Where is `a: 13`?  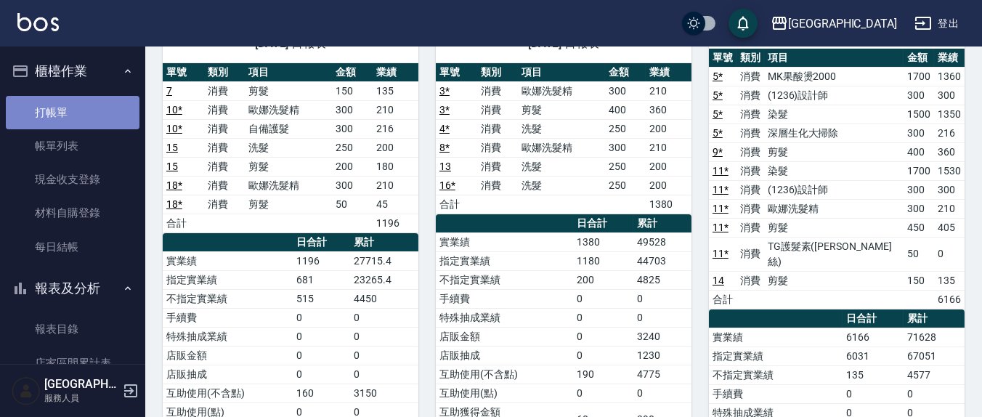
a: 13 is located at coordinates (445, 166).